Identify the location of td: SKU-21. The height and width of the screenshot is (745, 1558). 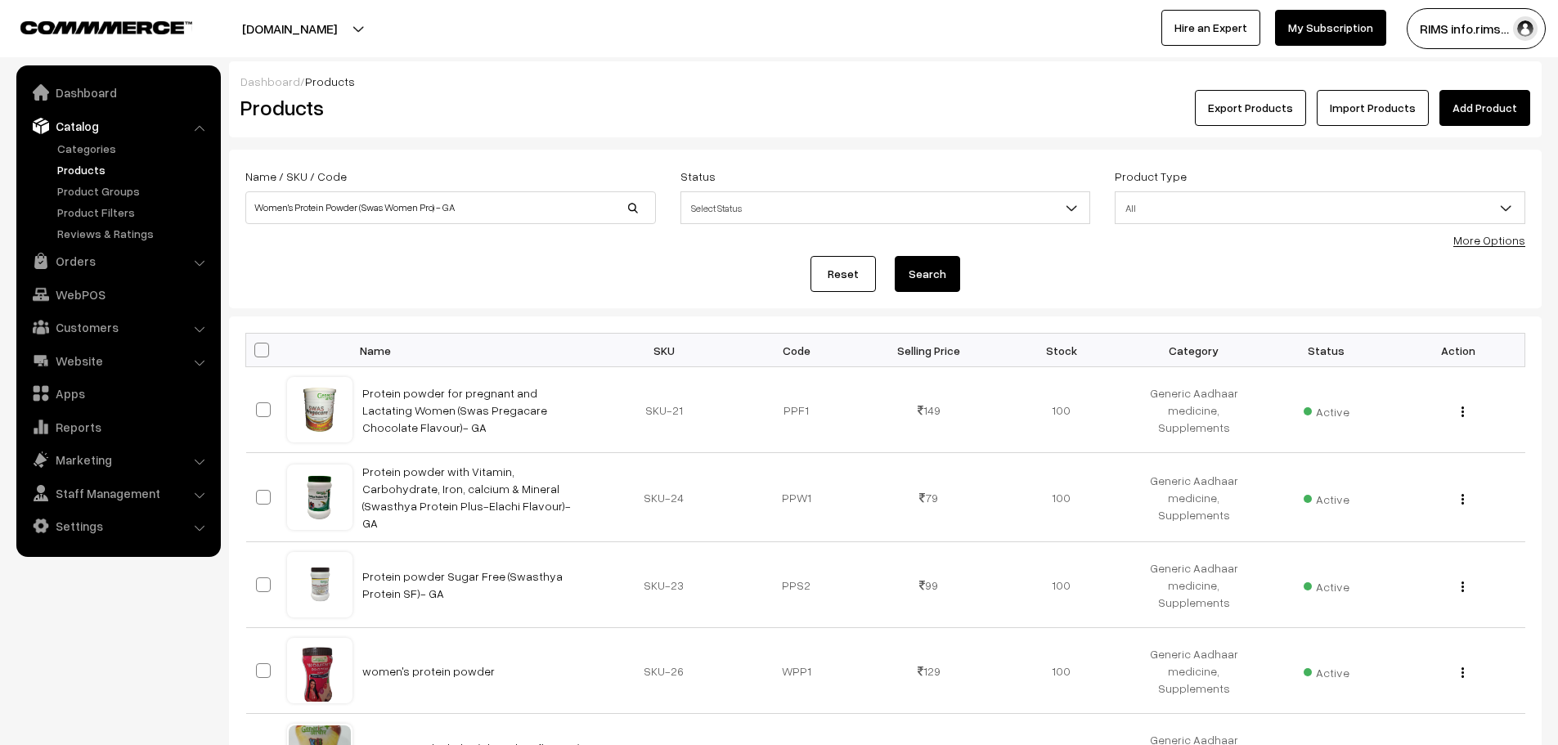
(664, 410).